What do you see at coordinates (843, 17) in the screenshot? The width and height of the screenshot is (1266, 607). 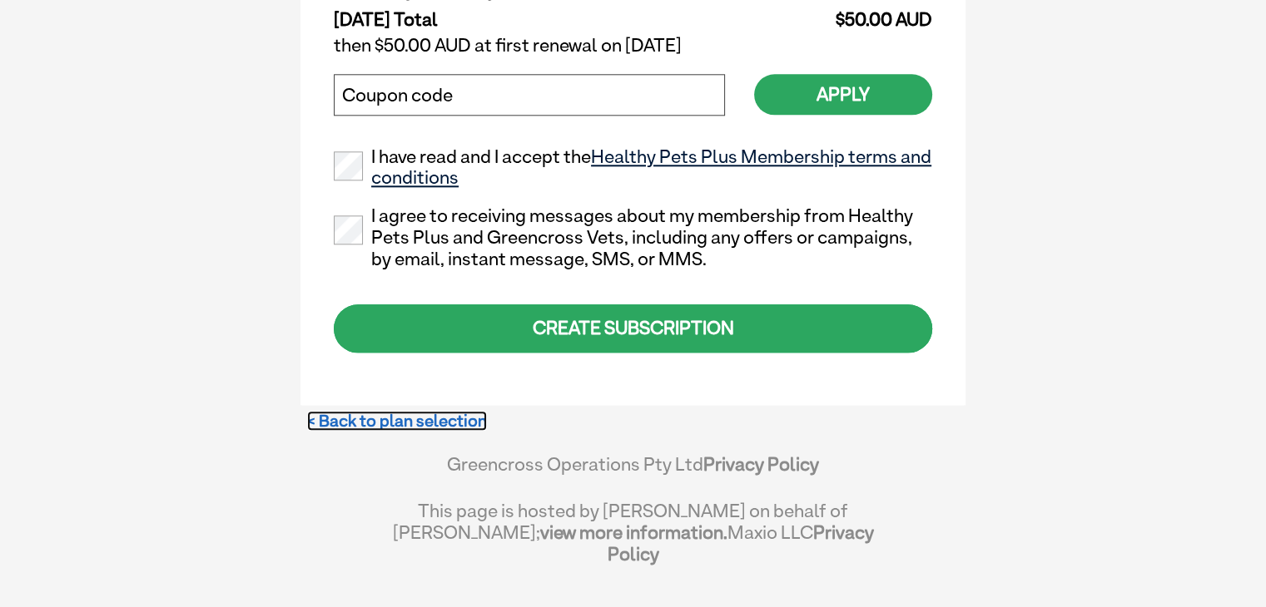 I see `td: $50.00 AUD` at bounding box center [843, 17].